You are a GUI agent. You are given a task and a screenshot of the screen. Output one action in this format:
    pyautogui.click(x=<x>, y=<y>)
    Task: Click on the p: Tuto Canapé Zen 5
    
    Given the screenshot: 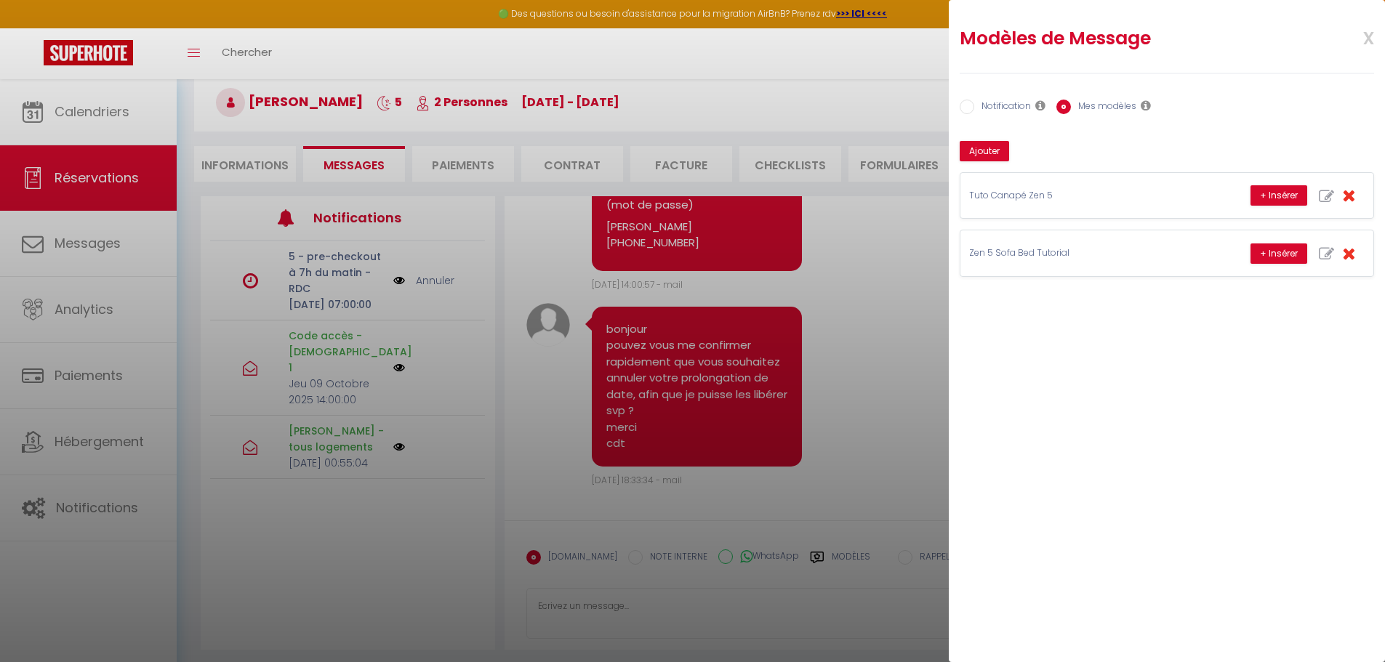 What is the action you would take?
    pyautogui.click(x=1078, y=196)
    